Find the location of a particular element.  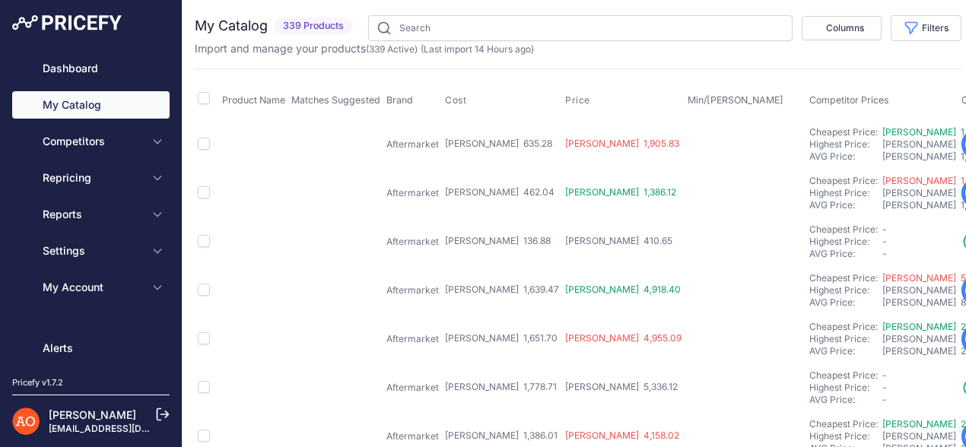

span: 339 Products is located at coordinates (313, 26).